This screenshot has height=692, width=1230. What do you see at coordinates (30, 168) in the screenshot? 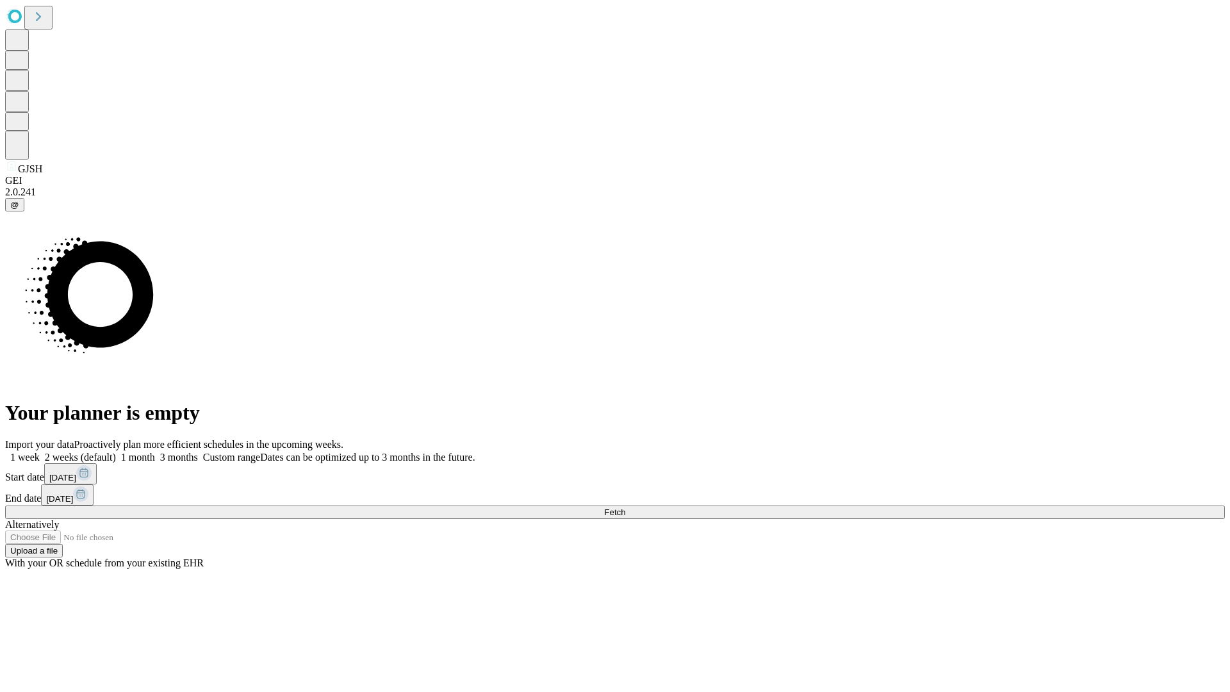
I see `span: GJSH` at bounding box center [30, 168].